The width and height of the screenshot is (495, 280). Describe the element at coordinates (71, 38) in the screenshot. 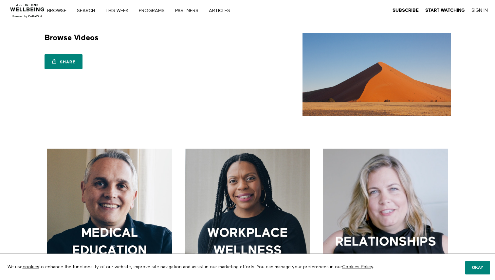

I see `h1: Browse Videos` at that location.